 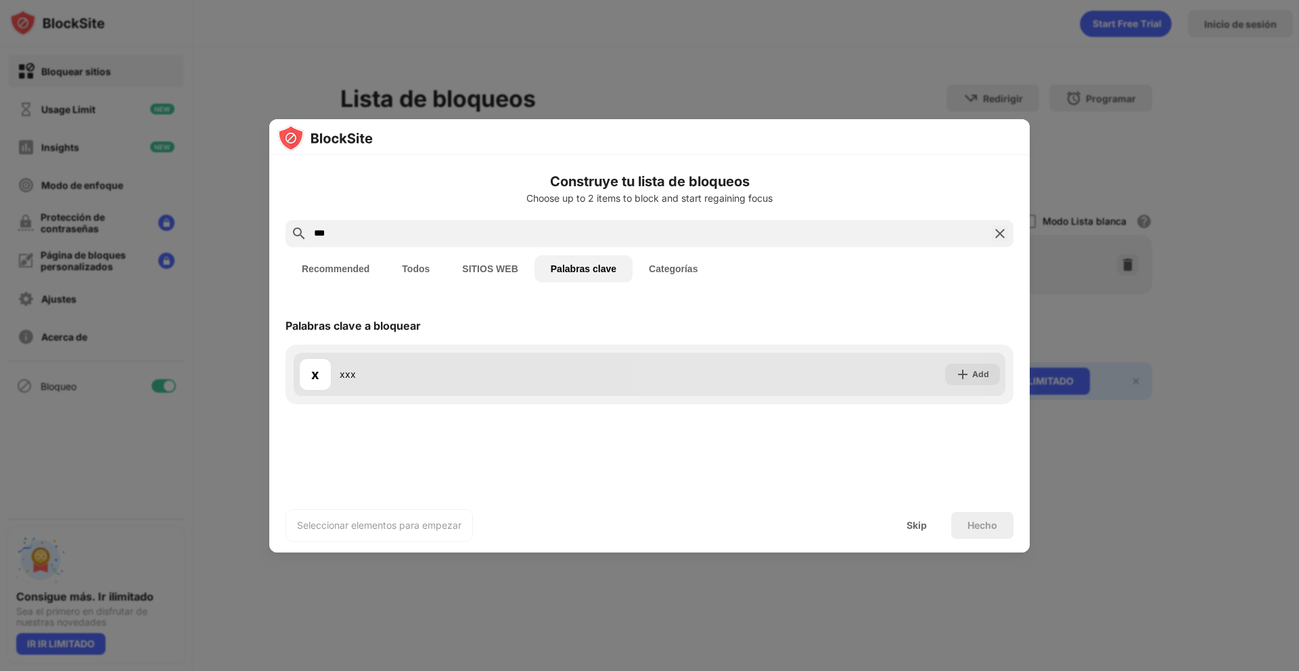 I want to click on button: SITIOS WEB, so click(x=490, y=269).